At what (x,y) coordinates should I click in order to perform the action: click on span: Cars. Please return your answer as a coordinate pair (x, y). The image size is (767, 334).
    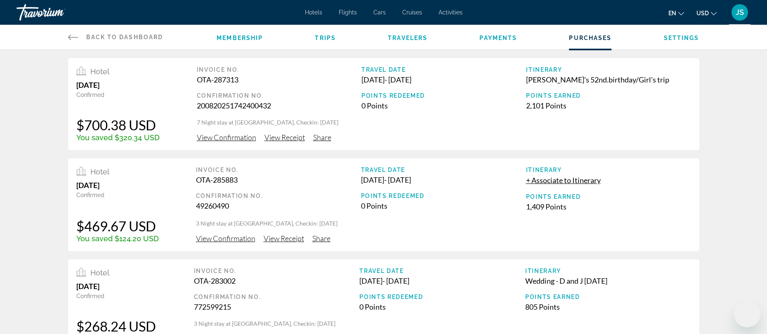
    Looking at the image, I should click on (380, 12).